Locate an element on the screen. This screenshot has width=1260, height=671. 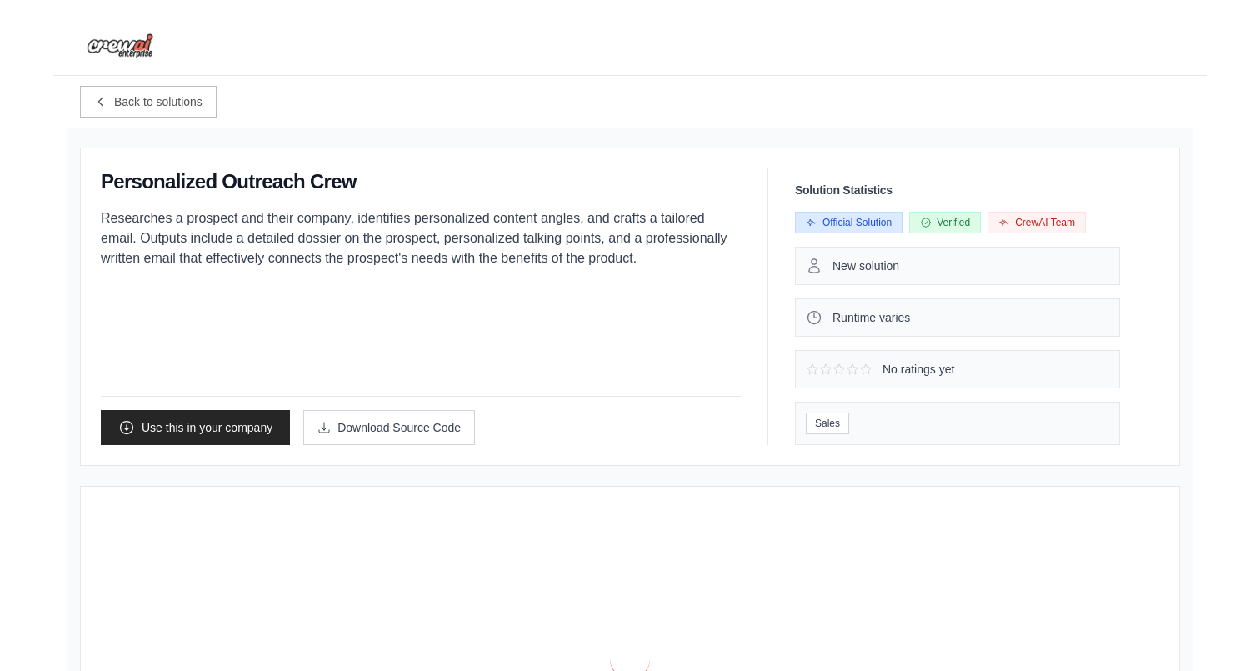
span: Sales is located at coordinates (828, 423).